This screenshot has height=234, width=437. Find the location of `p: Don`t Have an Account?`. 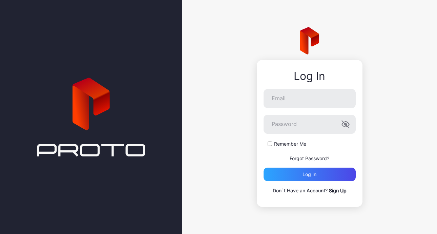

p: Don`t Have an Account? is located at coordinates (310, 191).